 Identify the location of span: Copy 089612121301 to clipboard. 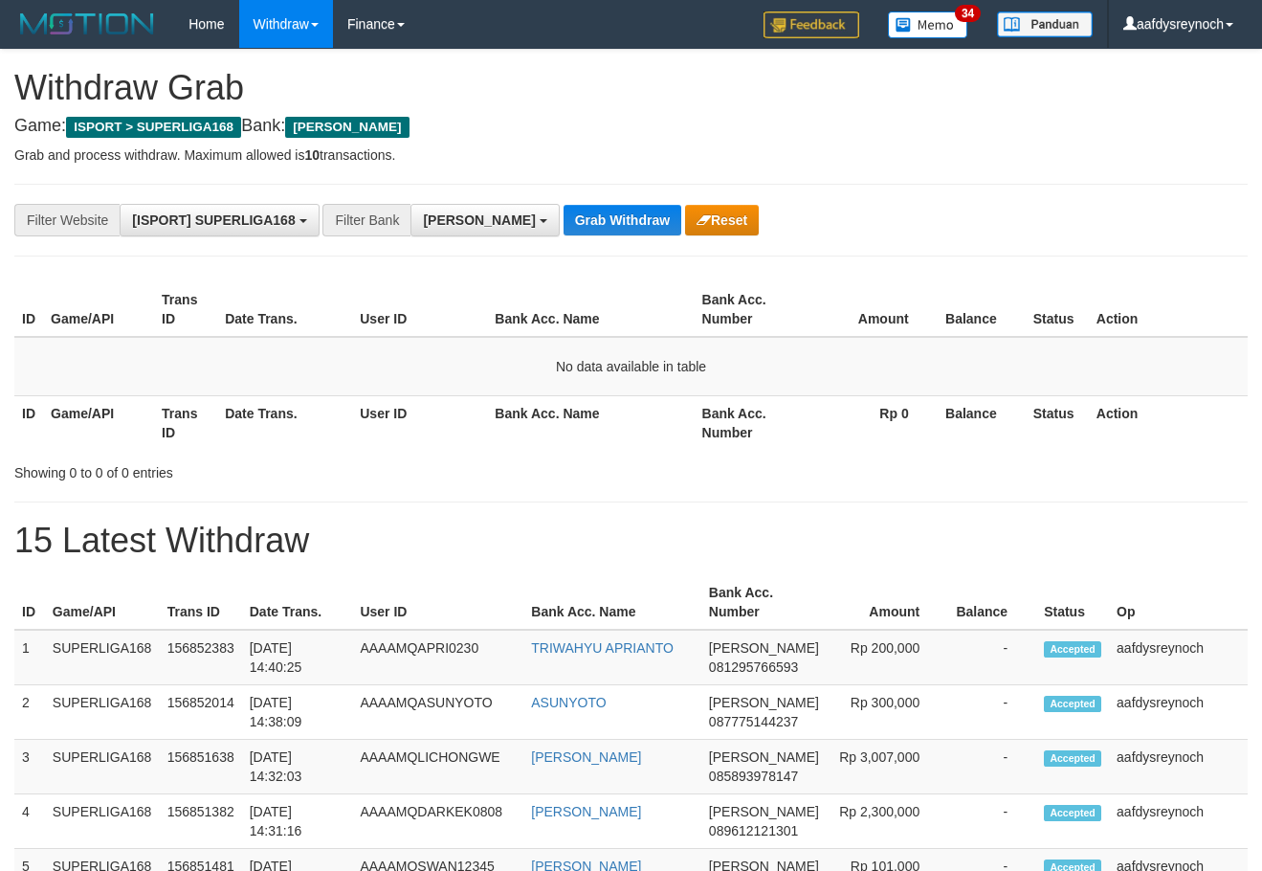
(753, 831).